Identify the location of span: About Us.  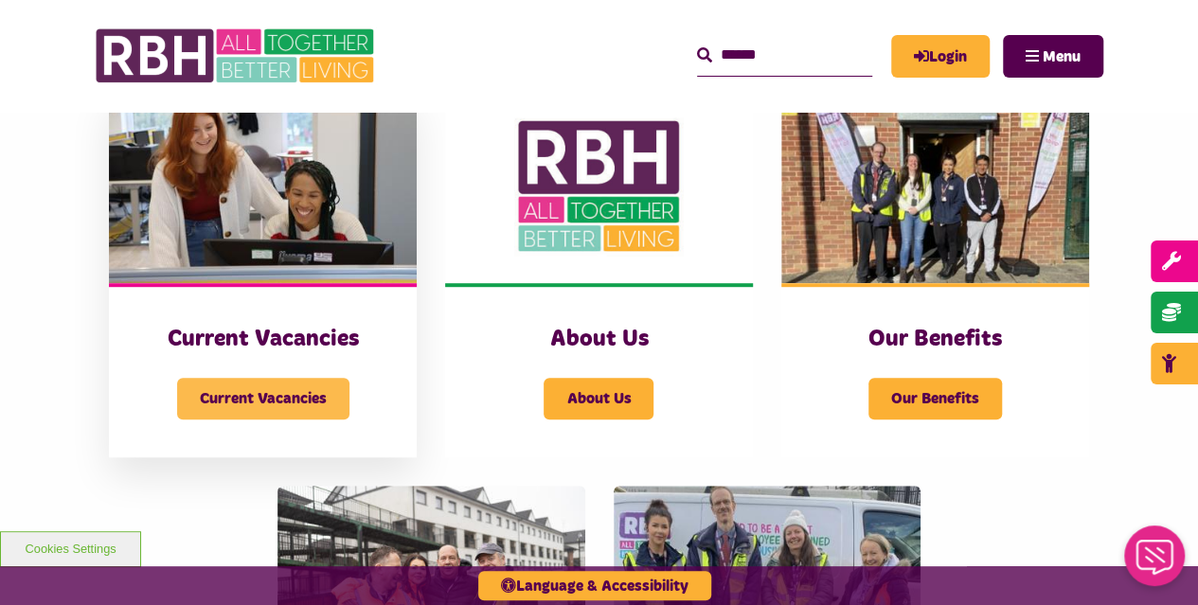
(598, 399).